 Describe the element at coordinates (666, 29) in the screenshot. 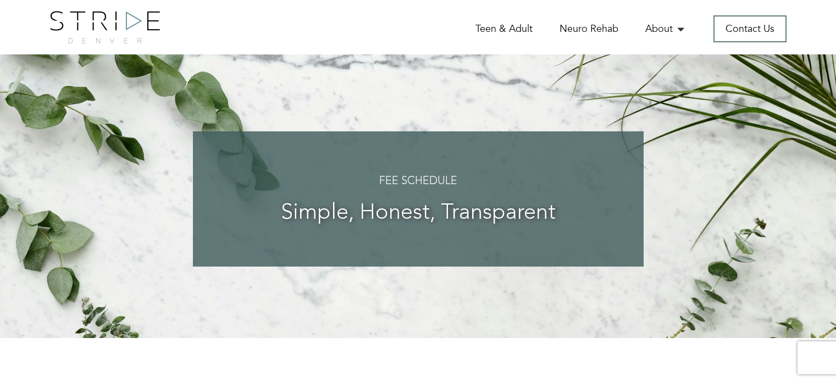

I see `a: About` at that location.